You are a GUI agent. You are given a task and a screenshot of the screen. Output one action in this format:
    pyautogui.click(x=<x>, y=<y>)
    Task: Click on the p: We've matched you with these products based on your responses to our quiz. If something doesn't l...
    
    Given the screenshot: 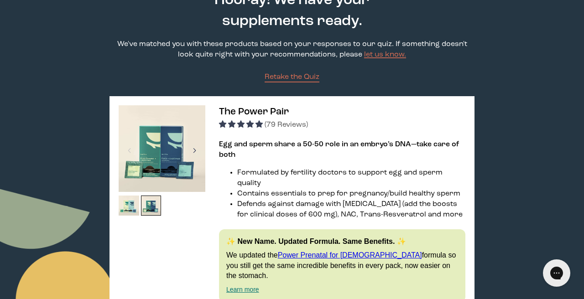 What is the action you would take?
    pyautogui.click(x=292, y=50)
    